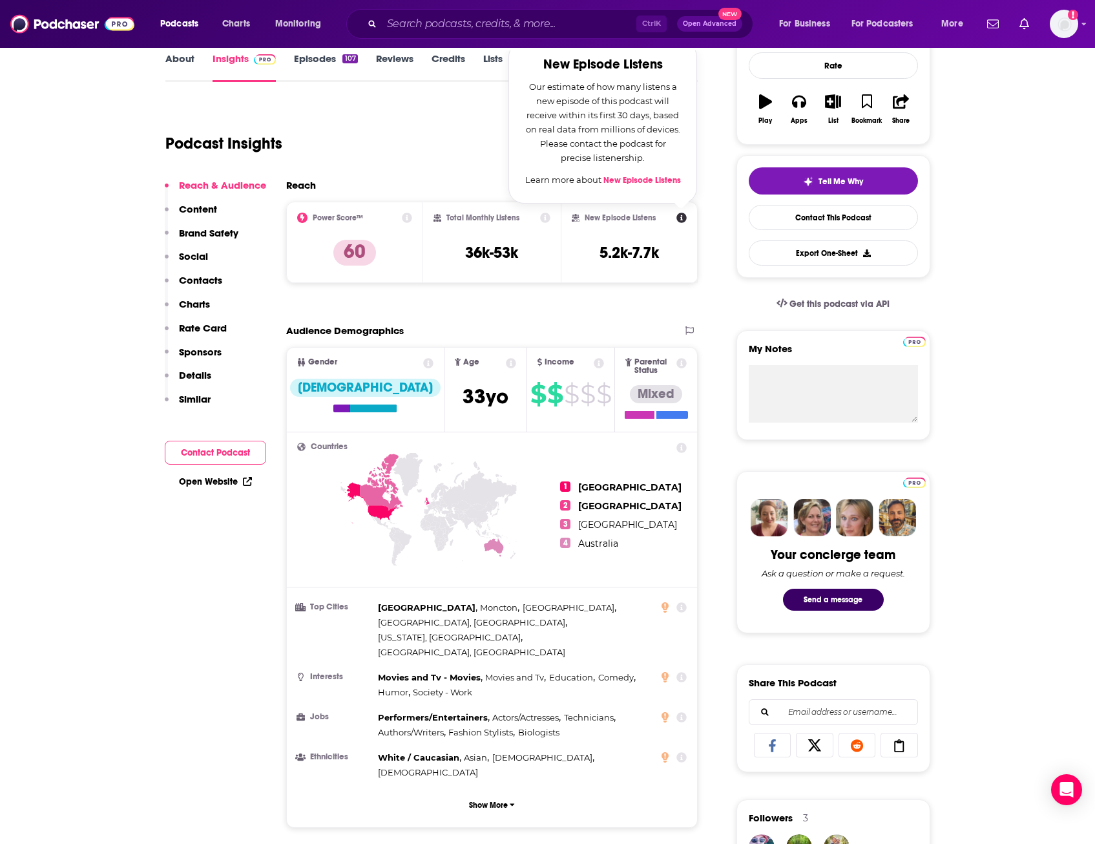 Image resolution: width=1095 pixels, height=844 pixels. Describe the element at coordinates (393, 692) in the screenshot. I see `span: Humor` at that location.